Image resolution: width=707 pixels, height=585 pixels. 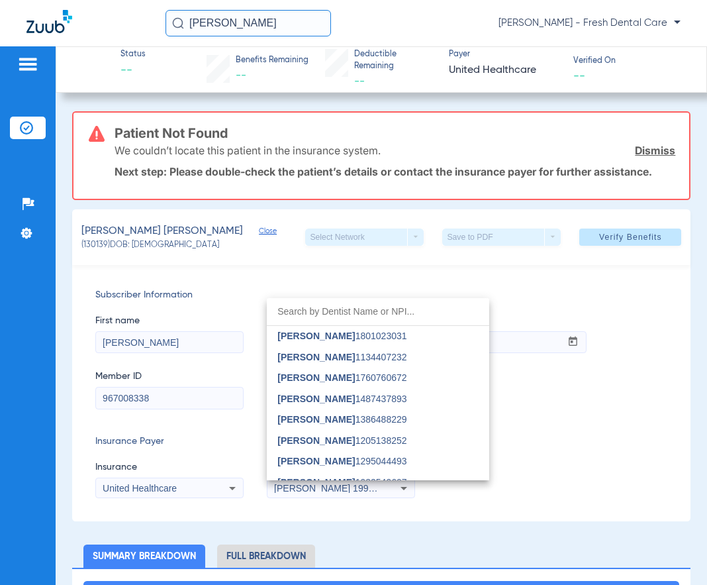 I want to click on span: 1760760672, so click(x=342, y=377).